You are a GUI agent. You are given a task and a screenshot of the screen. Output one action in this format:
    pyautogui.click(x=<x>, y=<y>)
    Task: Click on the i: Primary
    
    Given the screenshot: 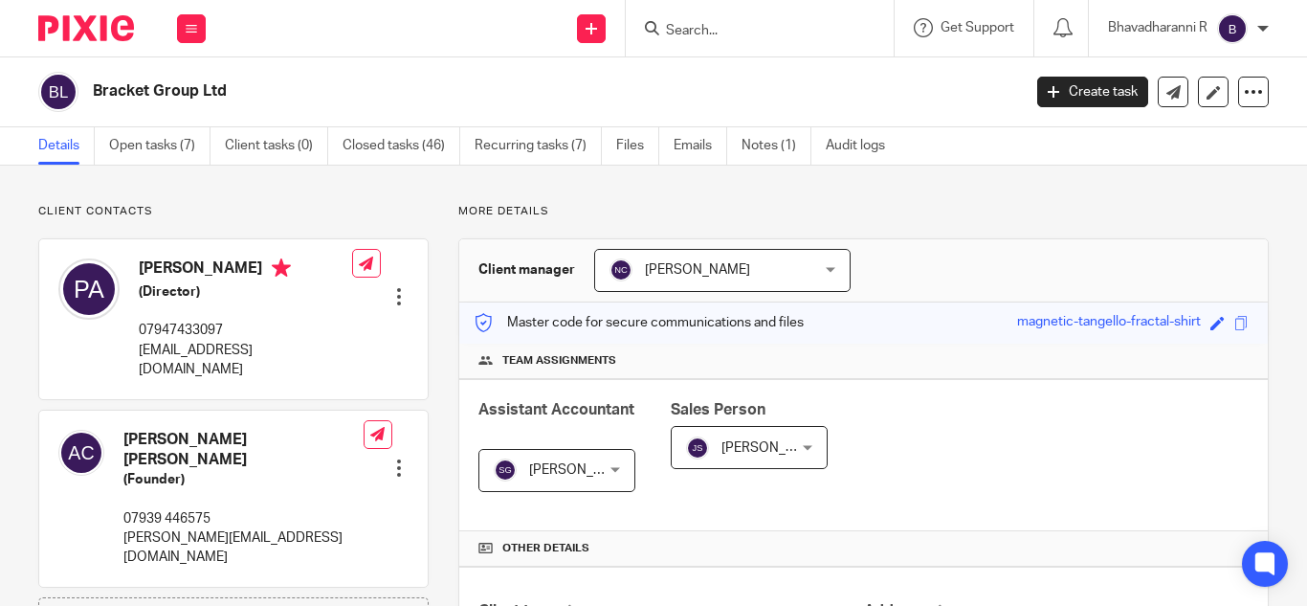 What is the action you would take?
    pyautogui.click(x=281, y=268)
    